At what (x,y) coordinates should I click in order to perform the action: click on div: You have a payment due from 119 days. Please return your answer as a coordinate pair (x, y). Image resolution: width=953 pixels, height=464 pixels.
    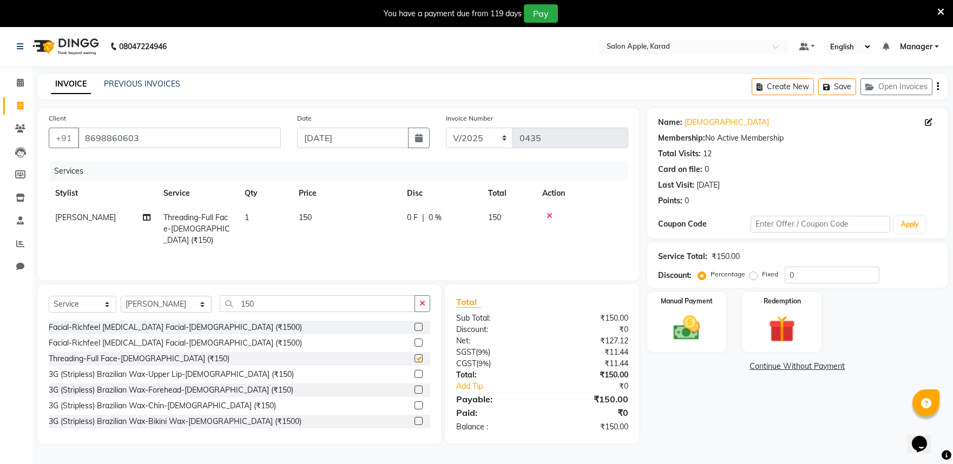
    Looking at the image, I should click on (452, 14).